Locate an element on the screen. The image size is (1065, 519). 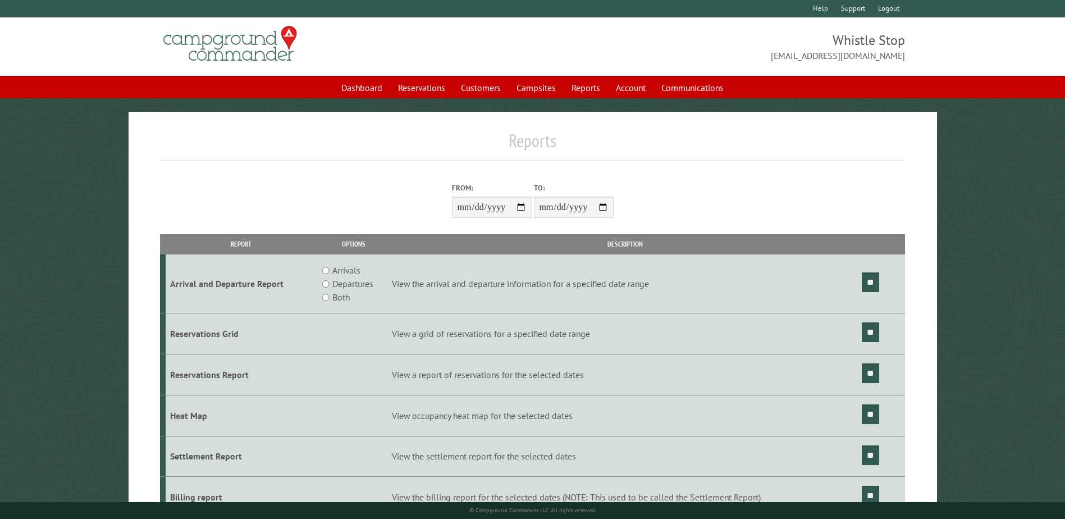
td: Settlement Report is located at coordinates (241, 456).